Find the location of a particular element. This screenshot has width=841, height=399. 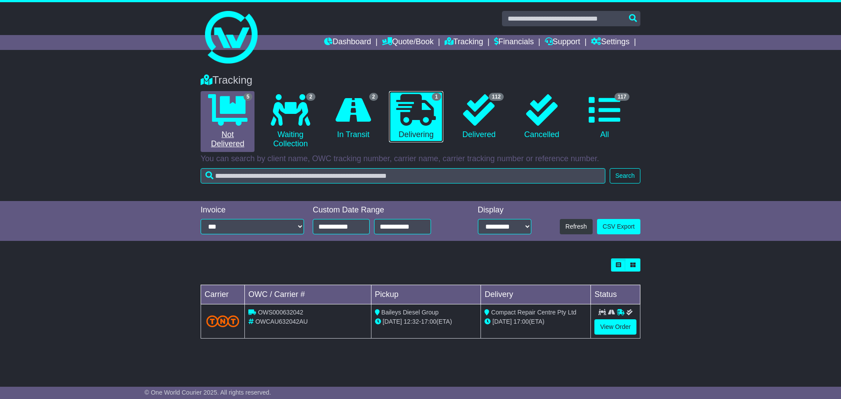

a: Quote/Book is located at coordinates (408, 42).